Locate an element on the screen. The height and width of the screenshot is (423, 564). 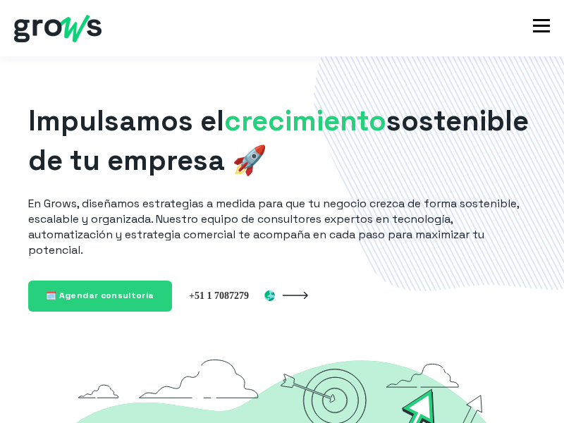
p: En Grows, diseñamos estrategias a medida para que tu negocio crezca de forma sostenible, escalabl... is located at coordinates (282, 227).